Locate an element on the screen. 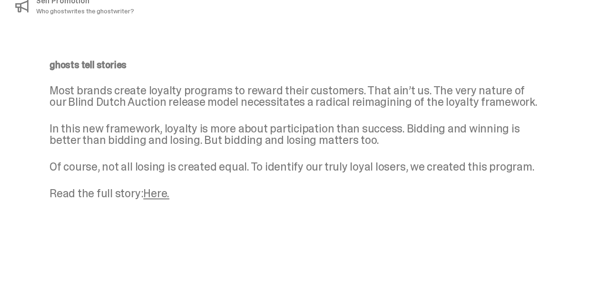  p: ghosts tell stories is located at coordinates (296, 65).